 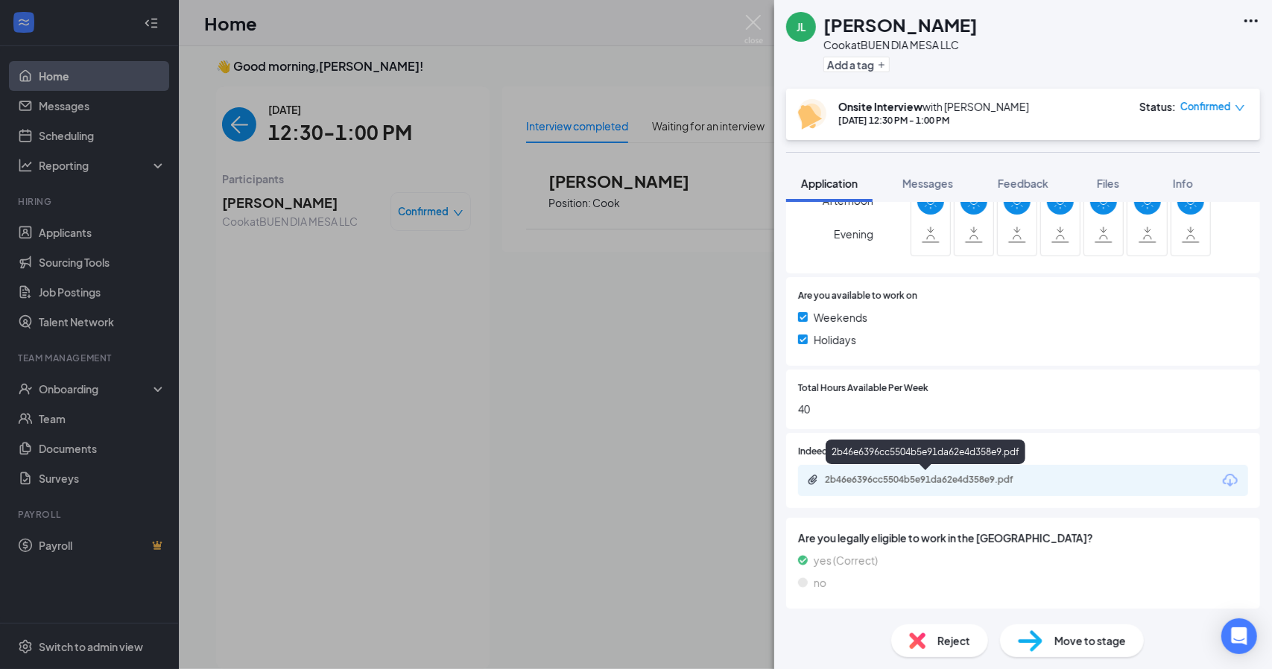 I want to click on svg: Ellipses, so click(x=1251, y=21).